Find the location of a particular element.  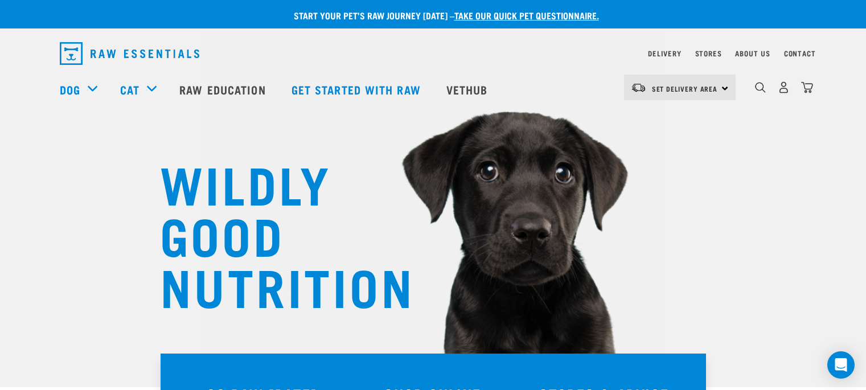

a: About Us is located at coordinates (752, 53).